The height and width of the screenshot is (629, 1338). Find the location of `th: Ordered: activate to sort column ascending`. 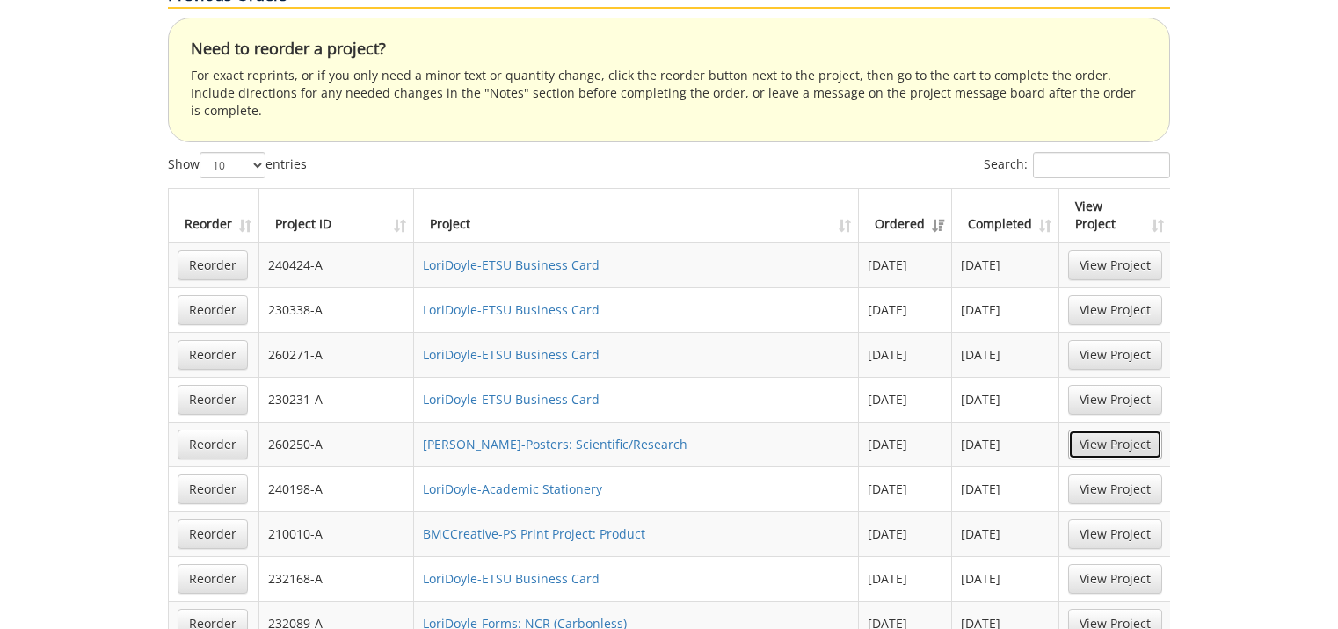

th: Ordered: activate to sort column ascending is located at coordinates (905, 215).